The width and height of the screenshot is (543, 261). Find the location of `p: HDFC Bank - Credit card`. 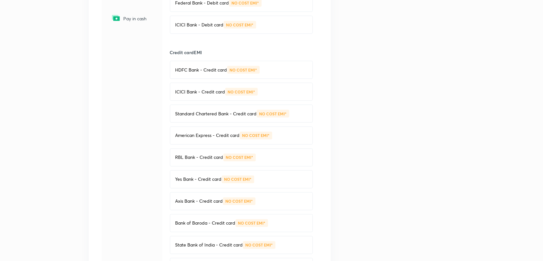

p: HDFC Bank - Credit card is located at coordinates (201, 70).